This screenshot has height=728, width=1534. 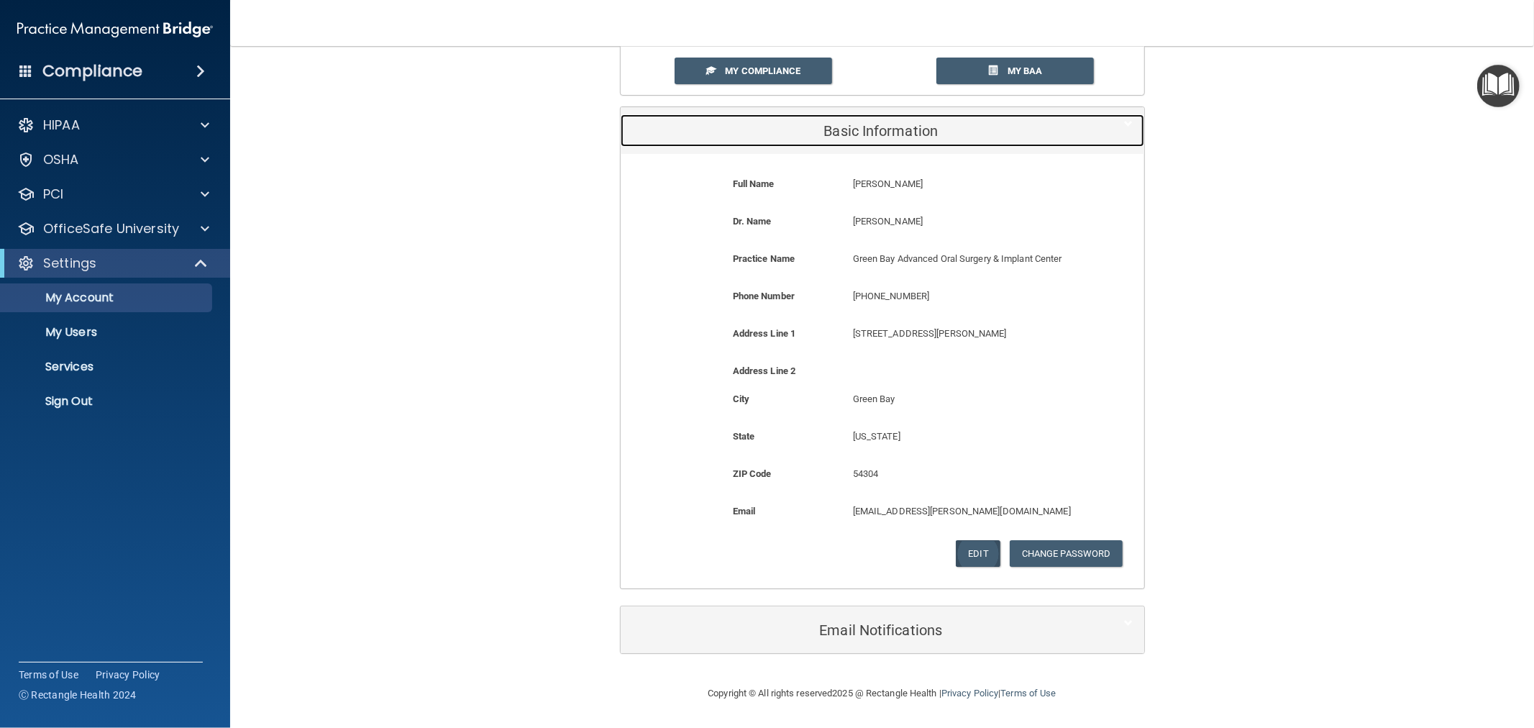 I want to click on b: Phone Number, so click(x=764, y=295).